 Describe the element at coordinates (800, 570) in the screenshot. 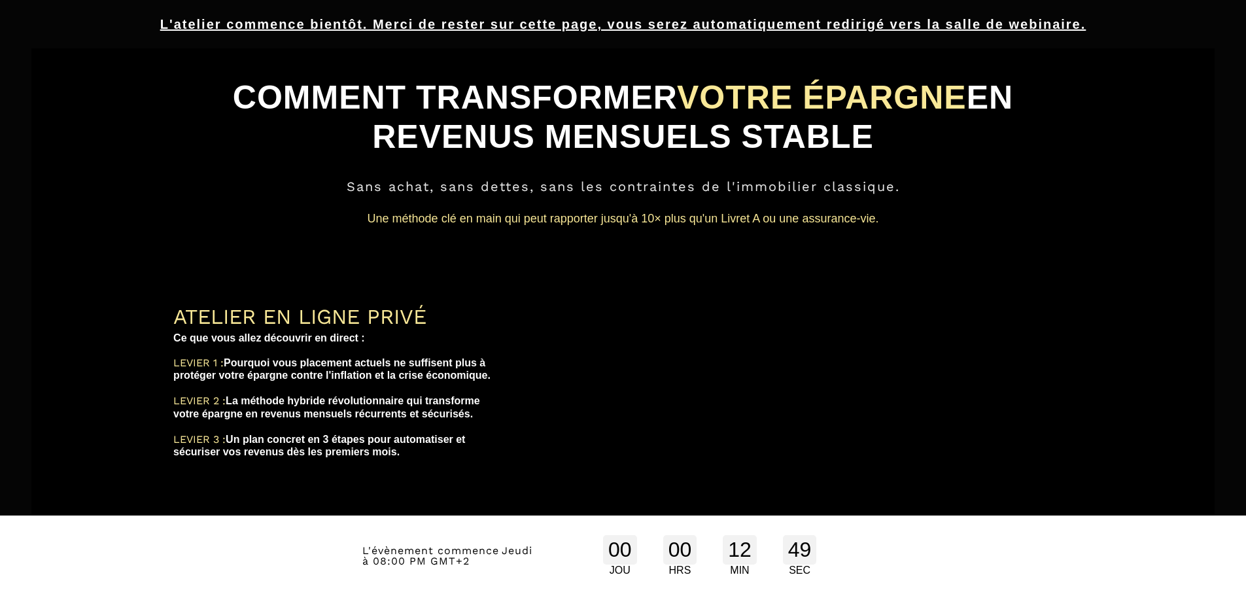

I see `div: SEC` at that location.